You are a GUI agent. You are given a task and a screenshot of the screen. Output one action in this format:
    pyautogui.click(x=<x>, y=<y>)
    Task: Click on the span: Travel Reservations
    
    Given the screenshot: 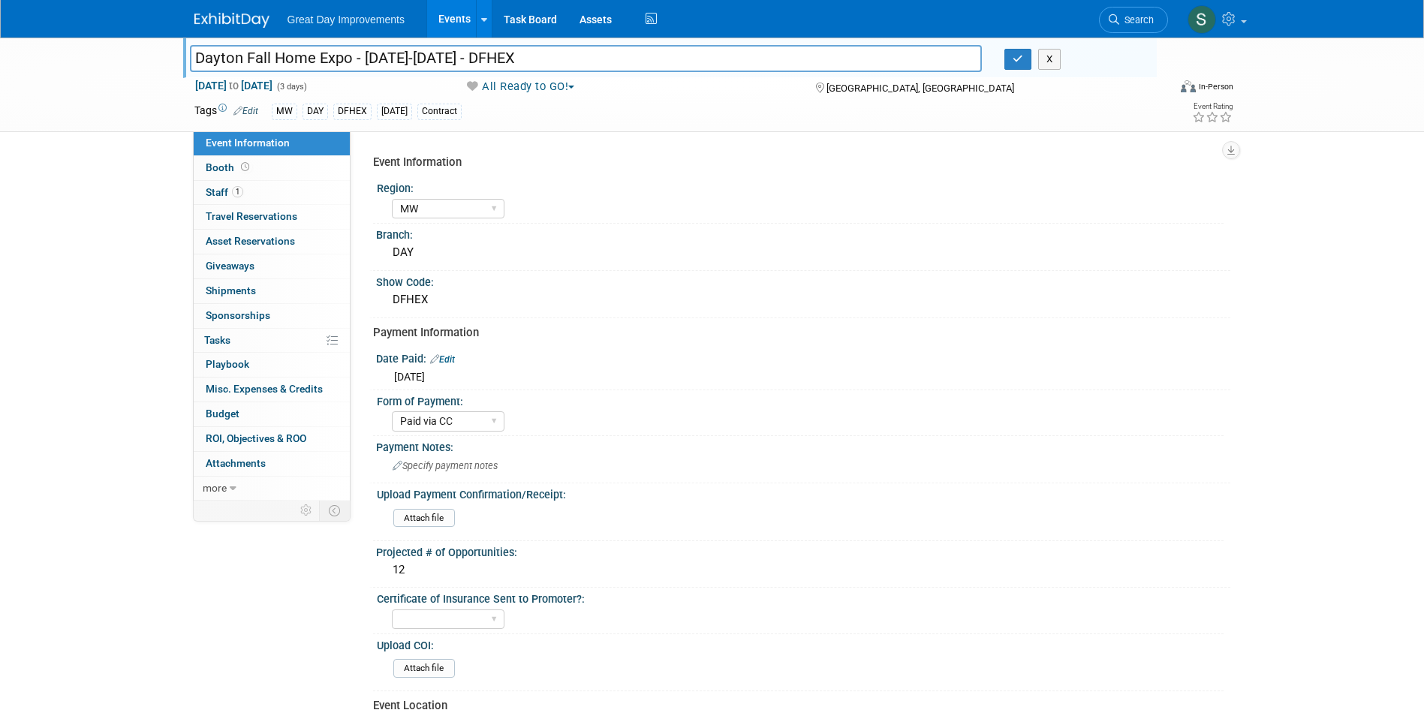 What is the action you would take?
    pyautogui.click(x=251, y=216)
    